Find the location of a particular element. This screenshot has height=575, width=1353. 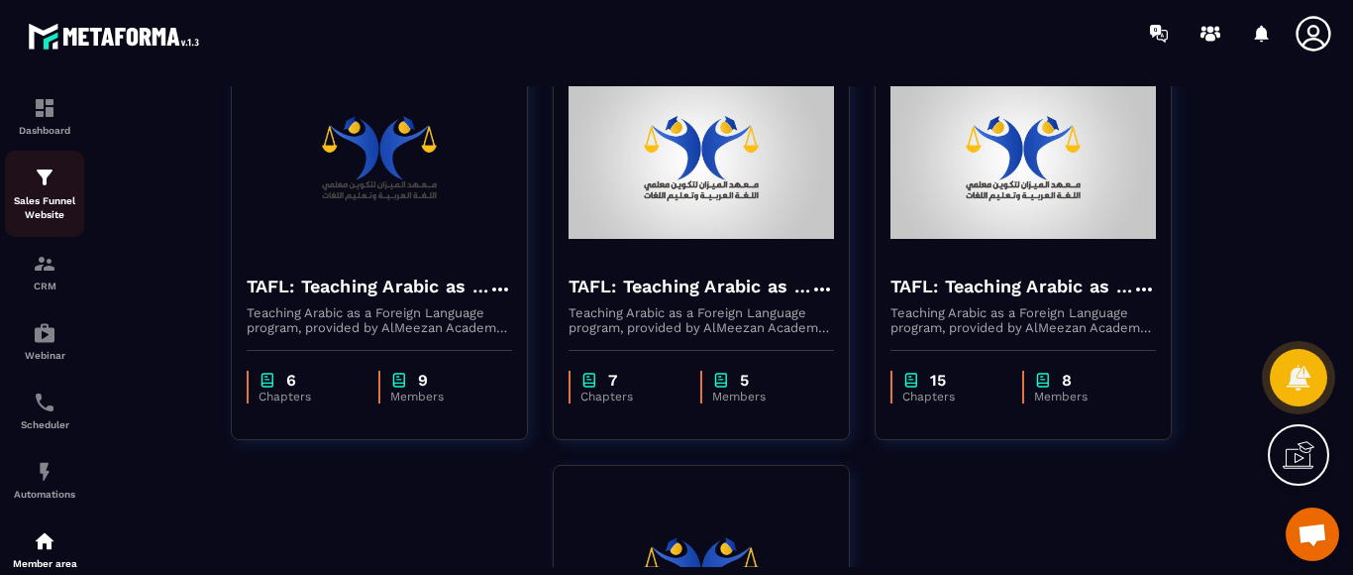

a: formation-backgroundTAFL: Teaching Arabic as a Foreign Language program - augustTeaching Arabic a... is located at coordinates (391, 254).